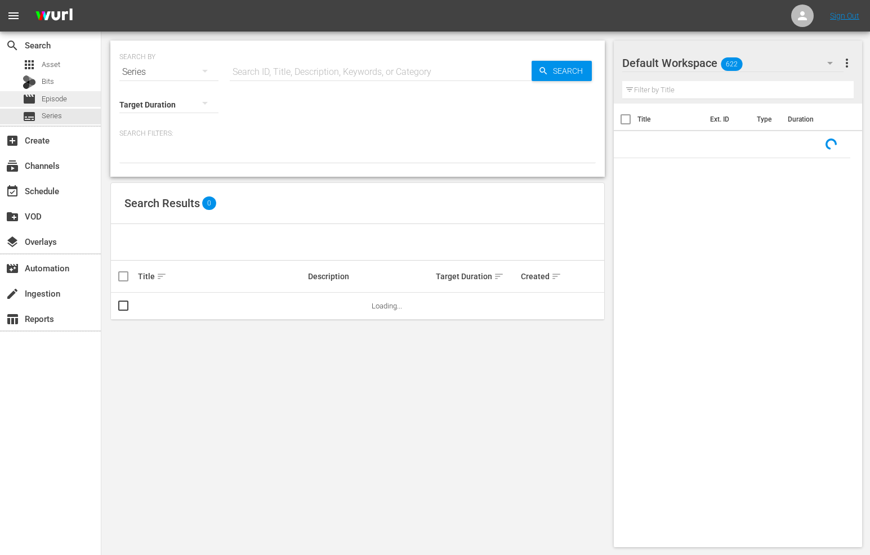 This screenshot has height=555, width=870. What do you see at coordinates (727, 119) in the screenshot?
I see `th: Ext. ID` at bounding box center [727, 119].